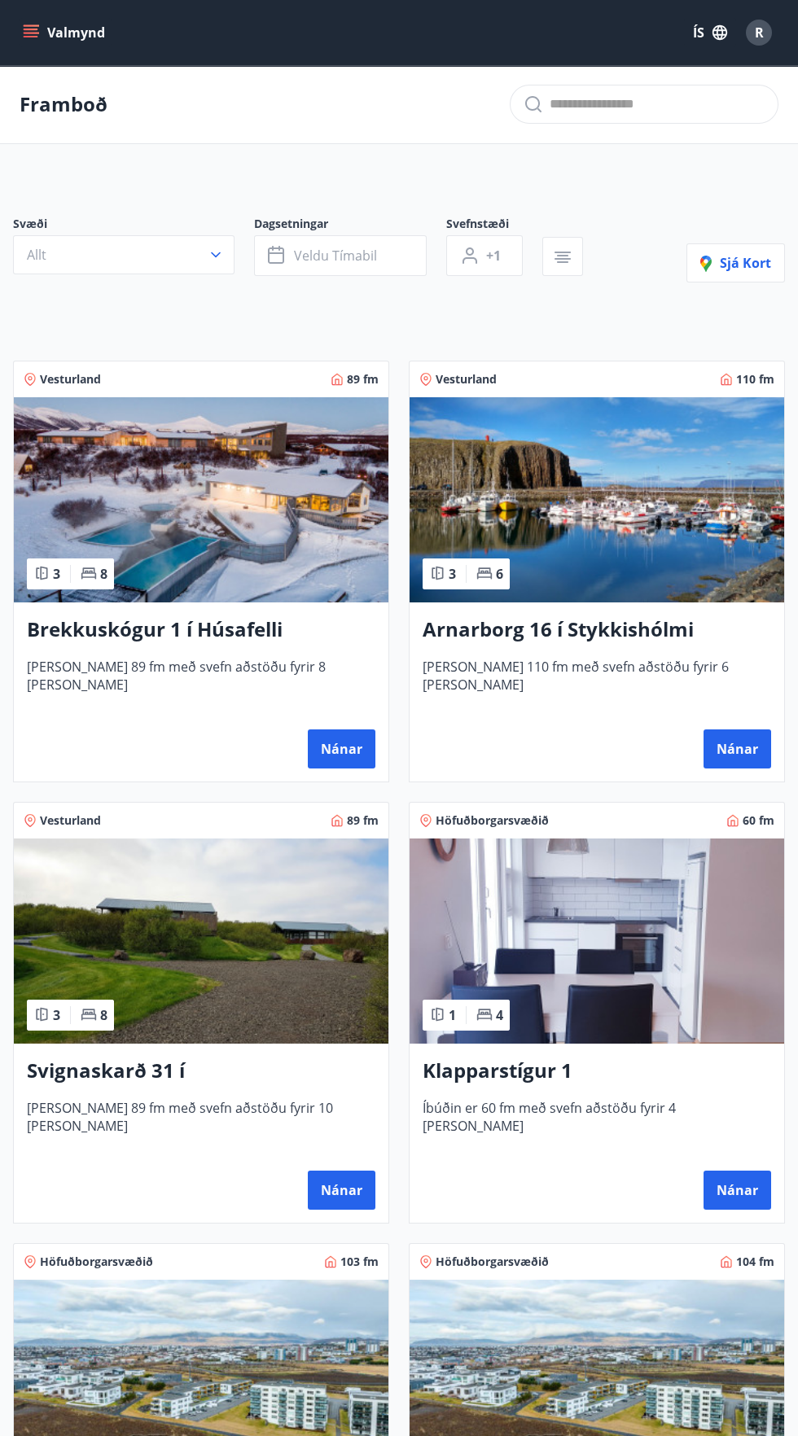  What do you see at coordinates (359, 1262) in the screenshot?
I see `span: 103 fm` at bounding box center [359, 1262].